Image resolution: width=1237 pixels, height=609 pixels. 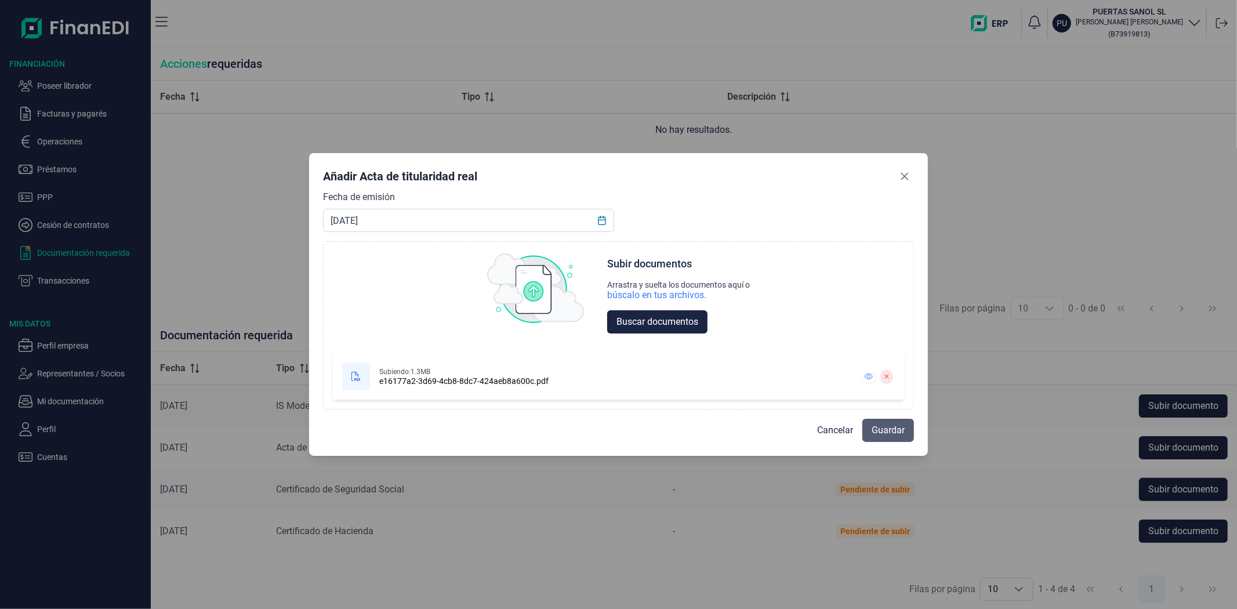 What do you see at coordinates (359, 197) in the screenshot?
I see `label: Fecha de emisión` at bounding box center [359, 197].